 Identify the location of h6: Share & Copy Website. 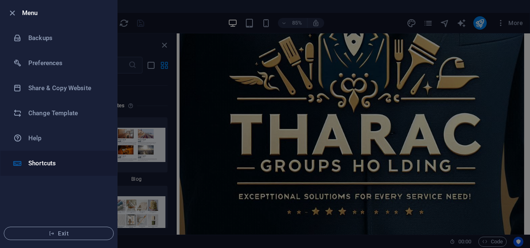
(67, 88).